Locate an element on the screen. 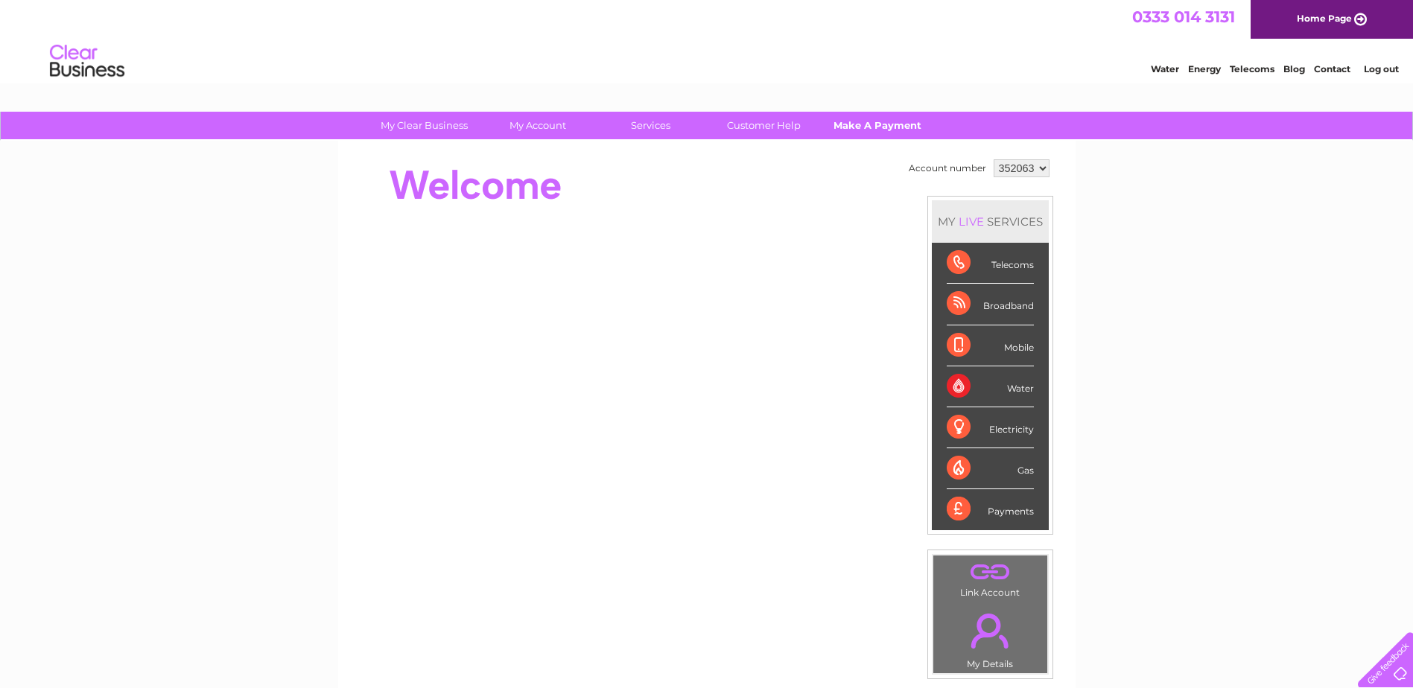 This screenshot has height=688, width=1413. div: Payments is located at coordinates (990, 509).